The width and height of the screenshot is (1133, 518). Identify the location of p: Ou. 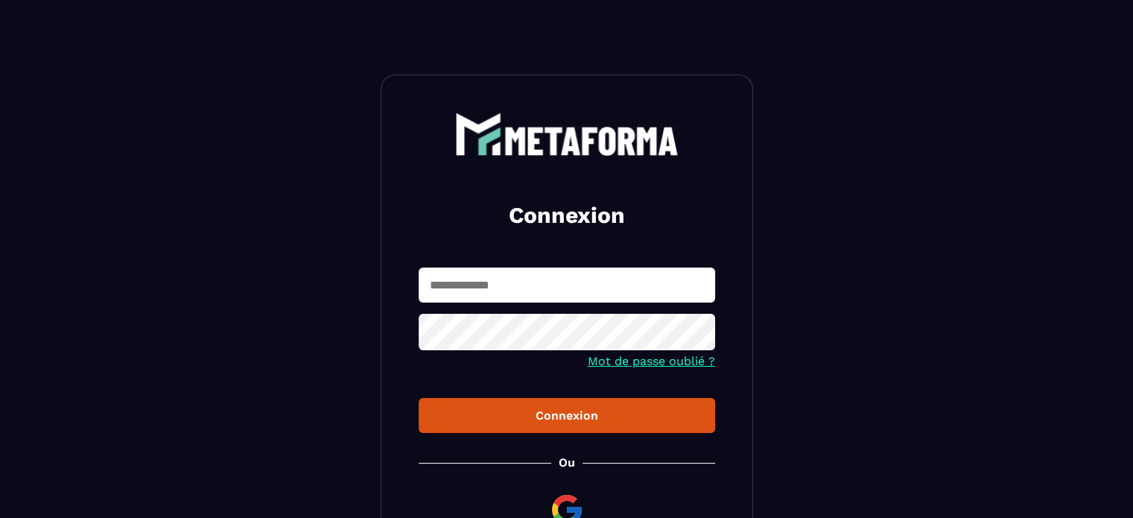
(567, 462).